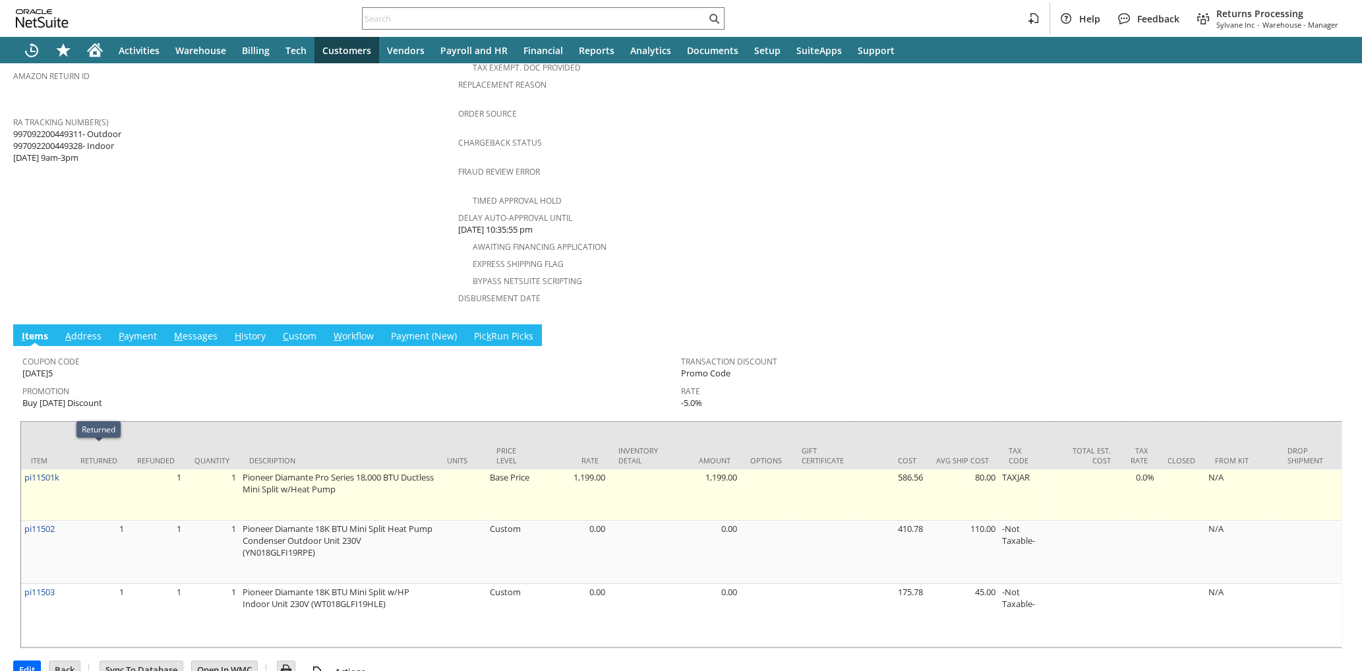 Image resolution: width=1362 pixels, height=671 pixels. What do you see at coordinates (462, 460) in the screenshot?
I see `div: Units` at bounding box center [462, 460].